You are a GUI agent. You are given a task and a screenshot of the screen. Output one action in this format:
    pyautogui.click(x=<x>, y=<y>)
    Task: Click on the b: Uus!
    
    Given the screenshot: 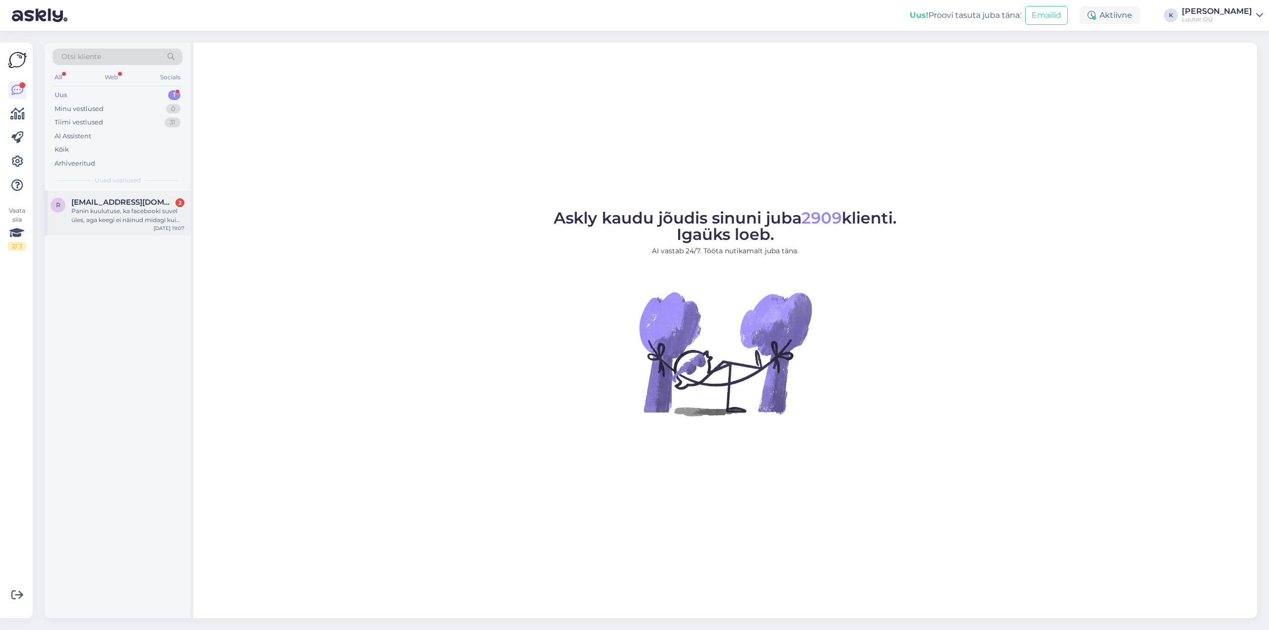 What is the action you would take?
    pyautogui.click(x=919, y=15)
    